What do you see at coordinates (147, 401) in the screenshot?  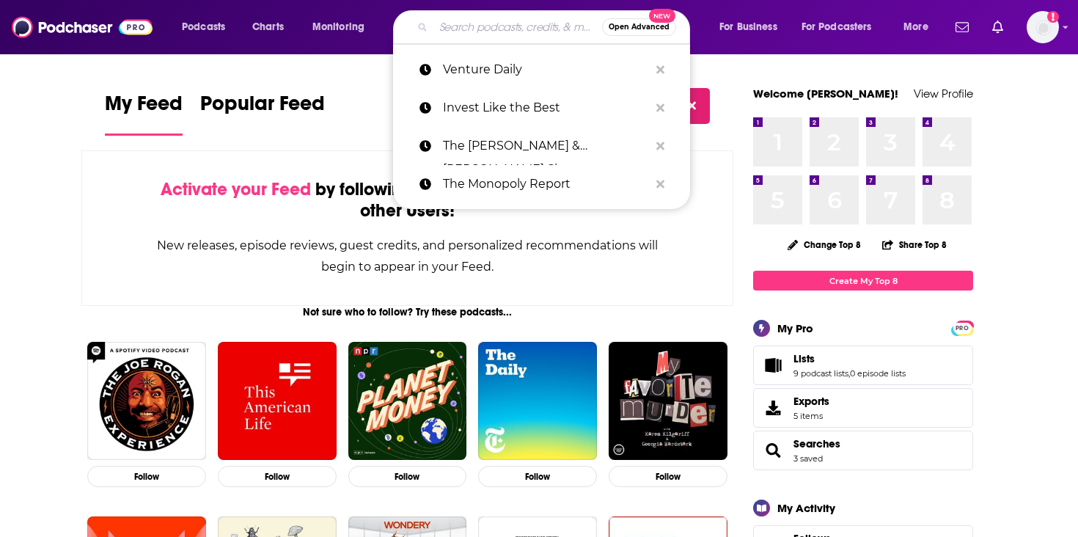 I see `img: The Joe Rogan Experience` at bounding box center [147, 401].